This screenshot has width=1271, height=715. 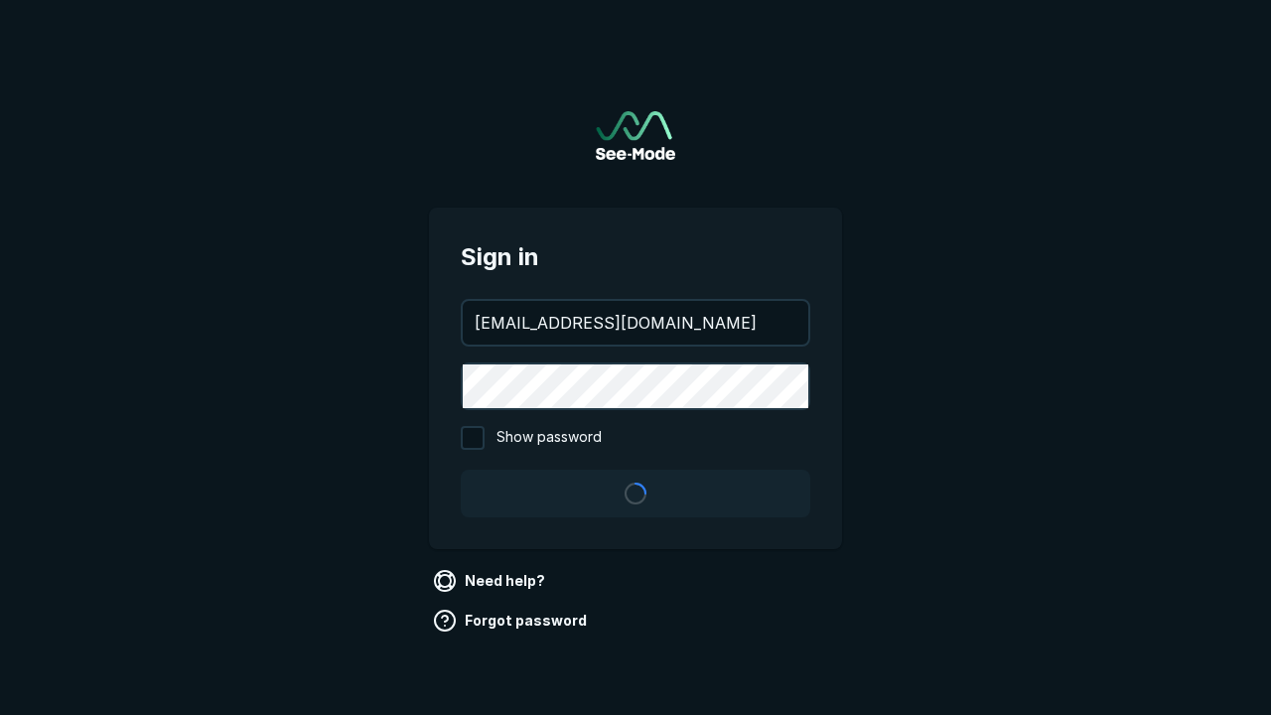 I want to click on img: See-Mode Logo, so click(x=635, y=135).